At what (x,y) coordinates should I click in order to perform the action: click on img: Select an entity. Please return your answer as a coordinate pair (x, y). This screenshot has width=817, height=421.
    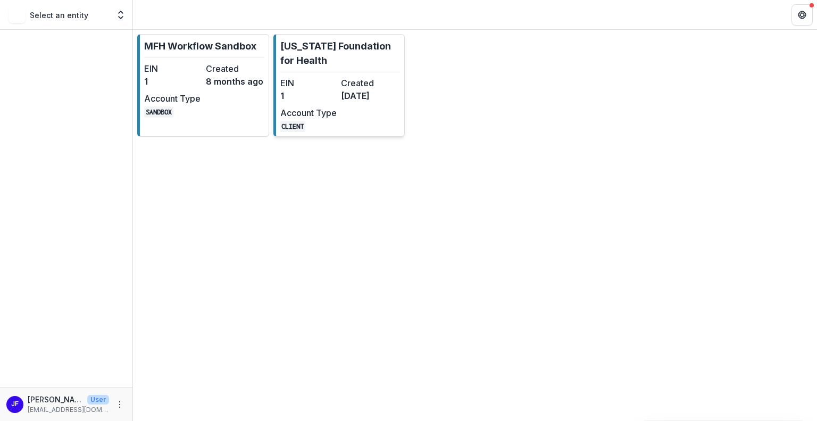
    Looking at the image, I should click on (17, 15).